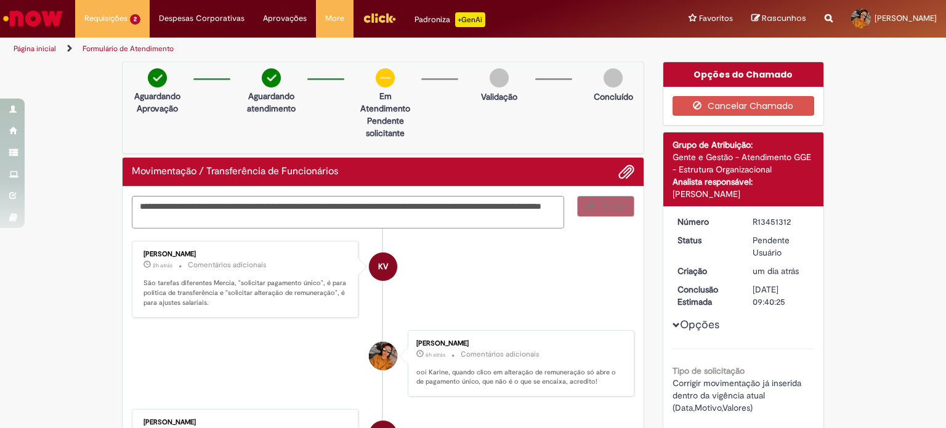 The height and width of the screenshot is (428, 946). I want to click on p: Pendente solicitante, so click(385, 127).